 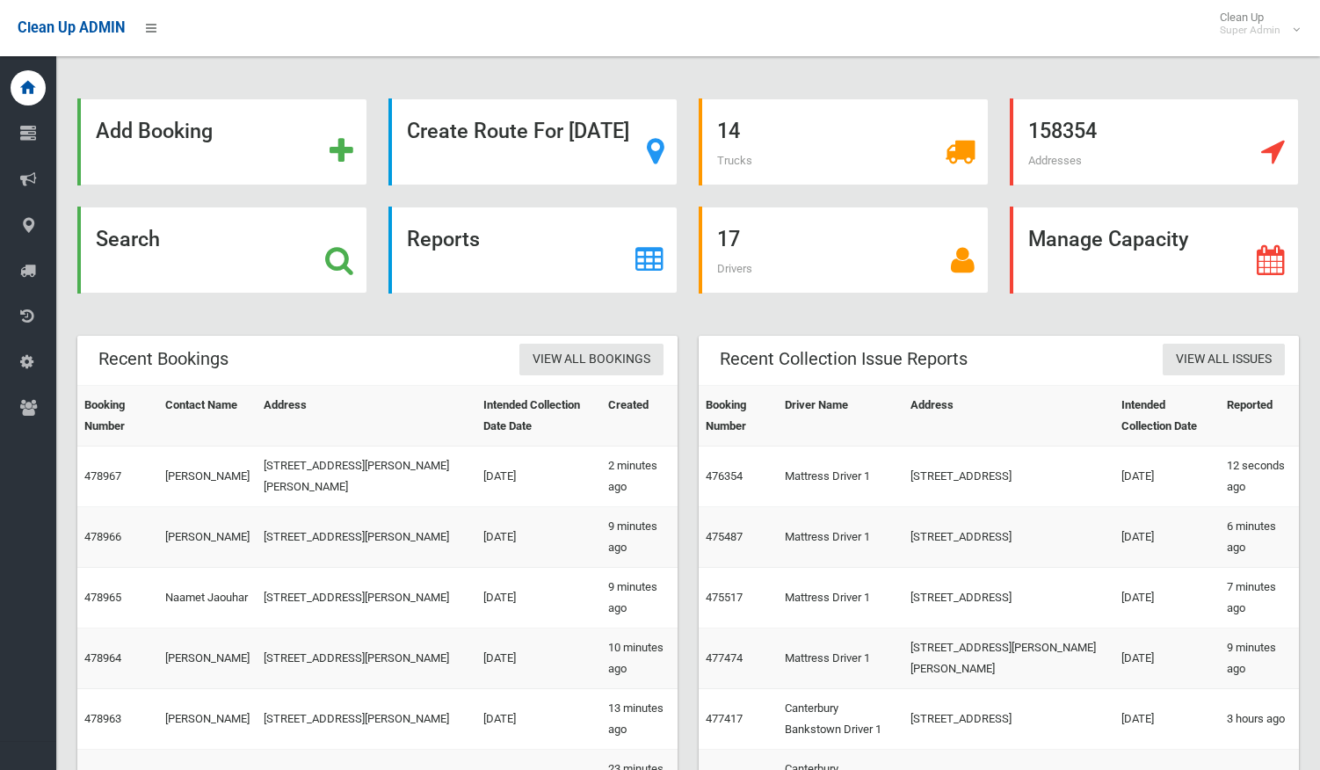 I want to click on a: 477417, so click(x=724, y=718).